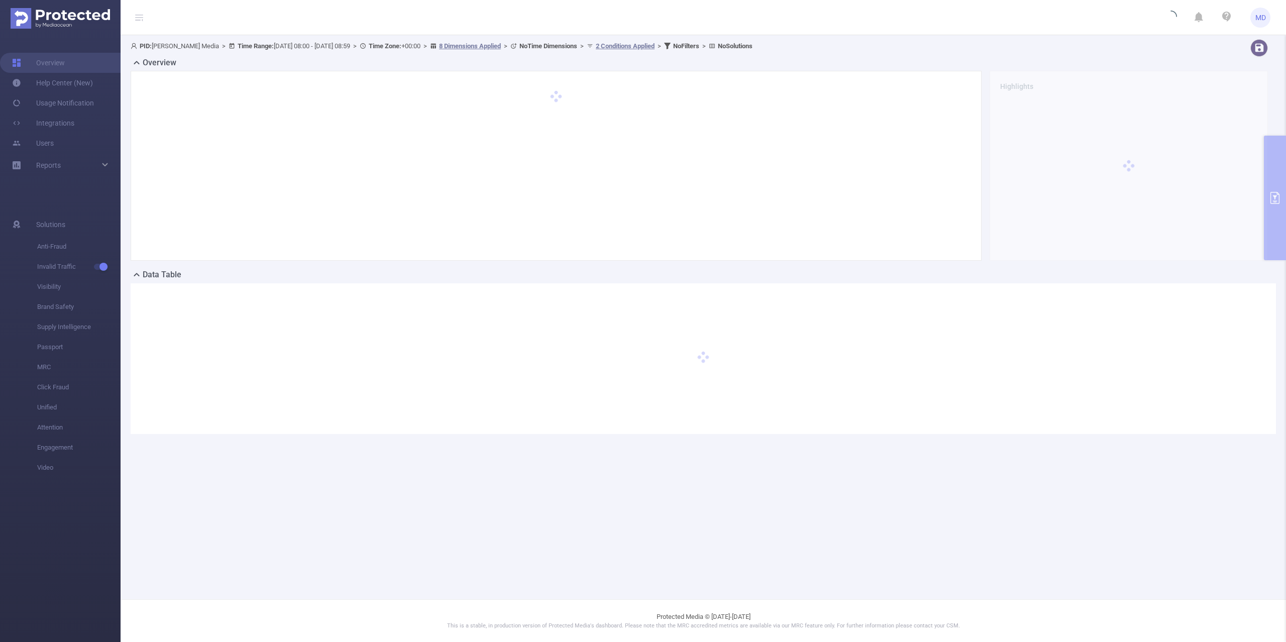  I want to click on span: MD, so click(1261, 18).